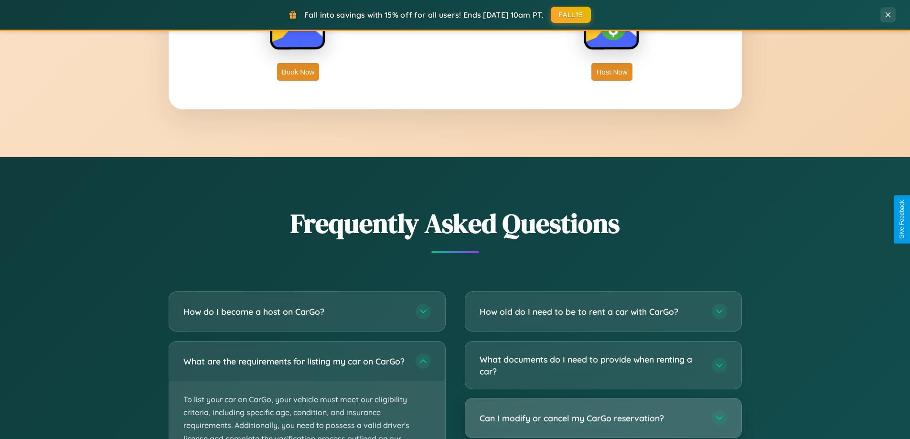 The width and height of the screenshot is (910, 439). Describe the element at coordinates (902, 219) in the screenshot. I see `div: Give Feedback` at that location.